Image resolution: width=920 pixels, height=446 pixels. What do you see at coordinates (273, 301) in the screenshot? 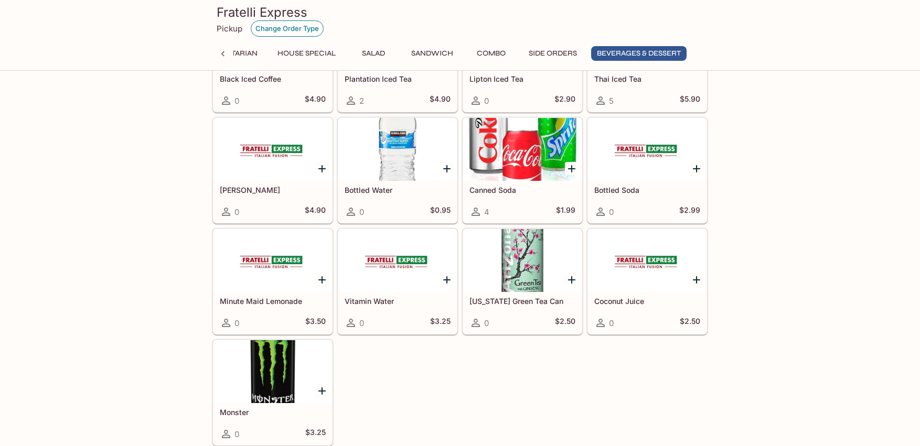
I see `h5: Minute Maid Lemonade` at bounding box center [273, 301].